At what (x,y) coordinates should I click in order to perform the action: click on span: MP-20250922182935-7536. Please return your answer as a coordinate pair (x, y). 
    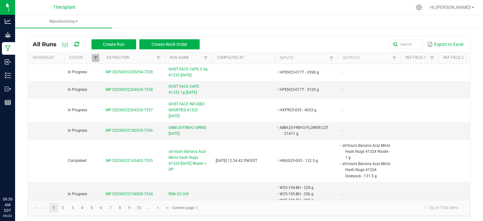
    Looking at the image, I should click on (129, 131).